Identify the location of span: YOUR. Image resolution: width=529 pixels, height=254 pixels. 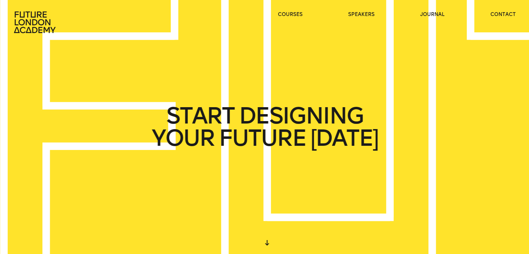
(183, 138).